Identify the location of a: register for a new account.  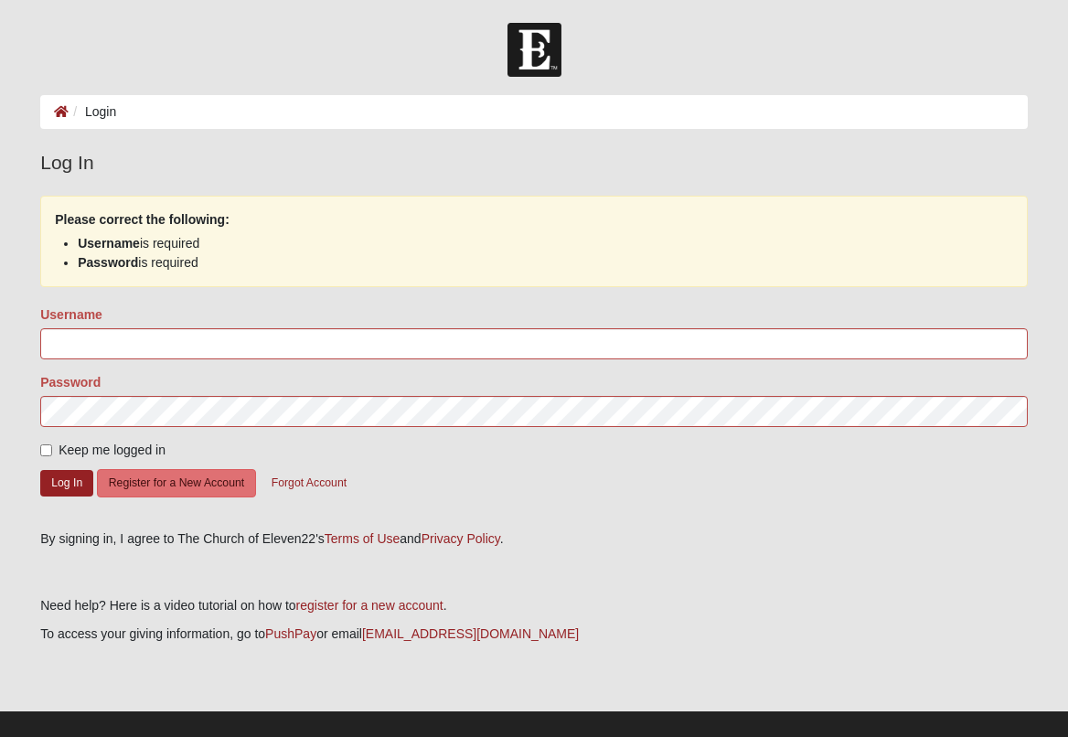
(369, 605).